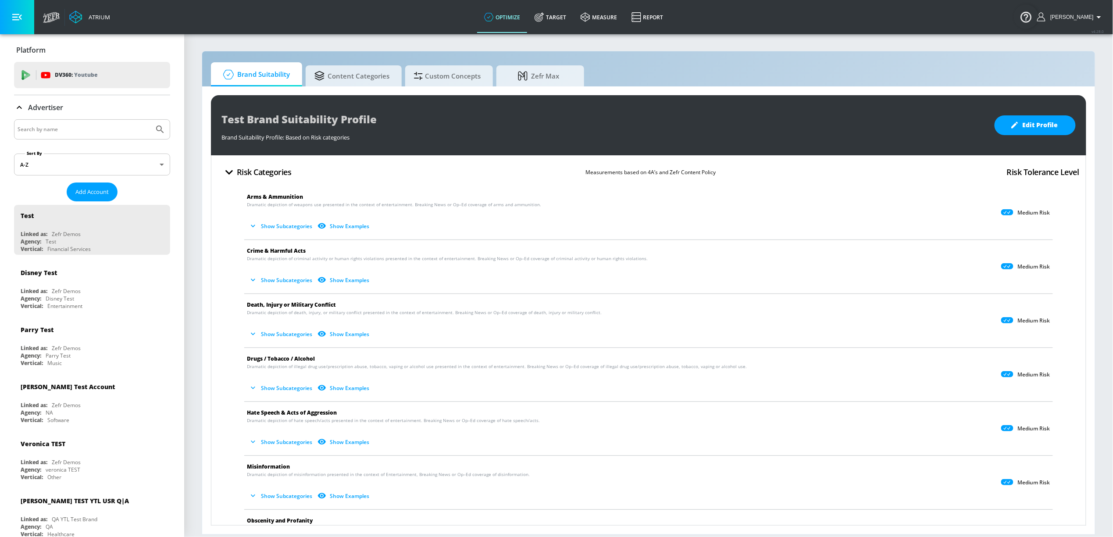 Image resolution: width=1113 pixels, height=537 pixels. Describe the element at coordinates (264, 172) in the screenshot. I see `h4: Risk Categories` at that location.